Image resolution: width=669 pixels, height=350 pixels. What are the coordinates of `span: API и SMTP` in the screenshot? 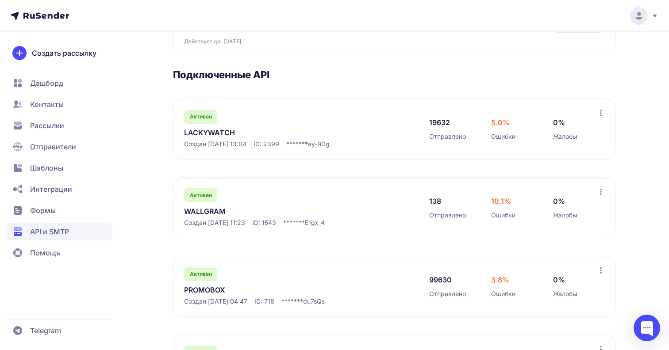 It's located at (50, 232).